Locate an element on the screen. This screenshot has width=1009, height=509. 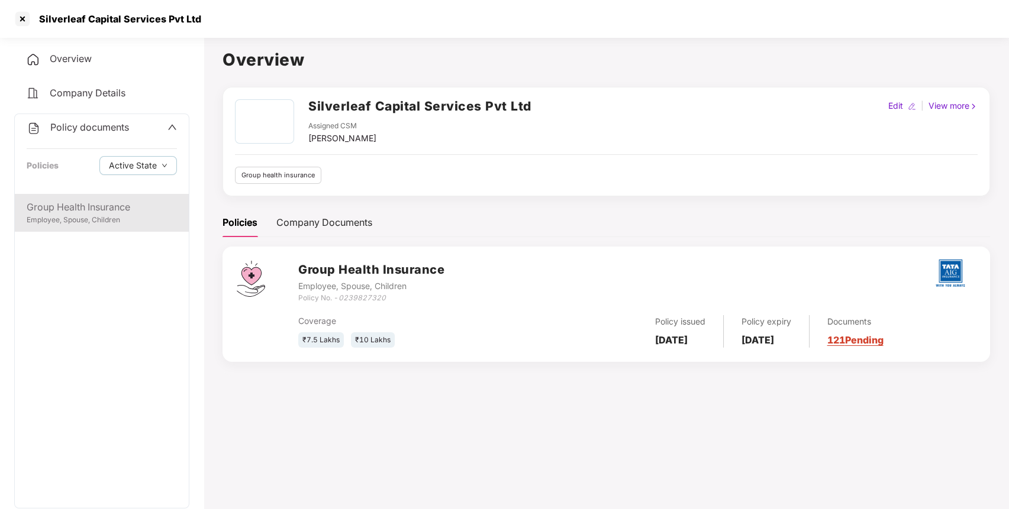
div: Group Health Insurance is located at coordinates (102, 207).